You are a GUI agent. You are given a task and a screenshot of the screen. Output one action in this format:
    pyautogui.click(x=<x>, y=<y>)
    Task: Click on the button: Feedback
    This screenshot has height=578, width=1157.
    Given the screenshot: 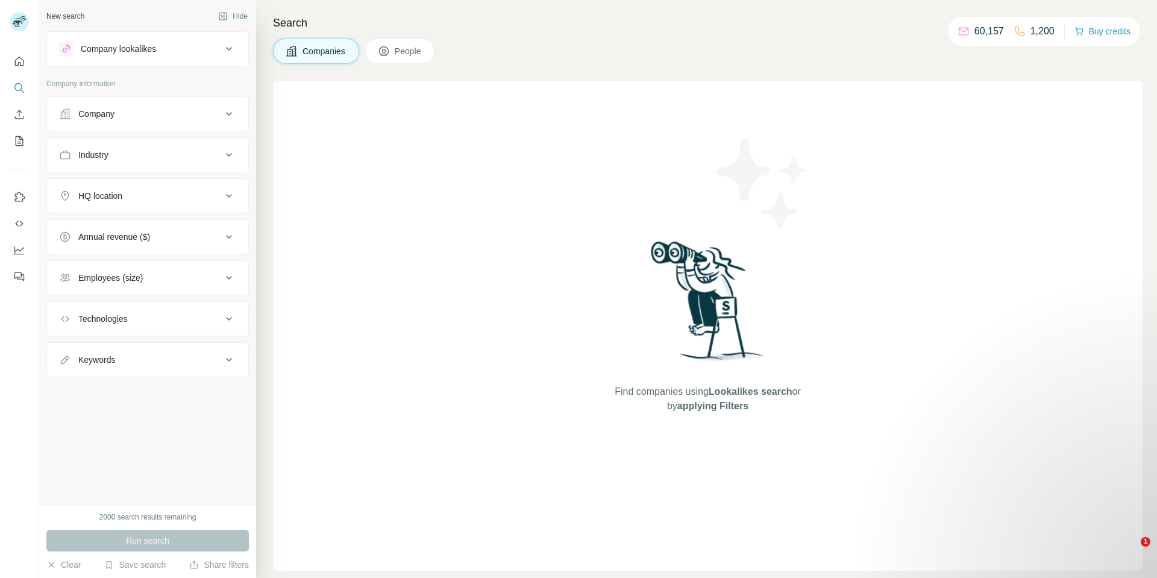 What is the action you would take?
    pyautogui.click(x=19, y=277)
    